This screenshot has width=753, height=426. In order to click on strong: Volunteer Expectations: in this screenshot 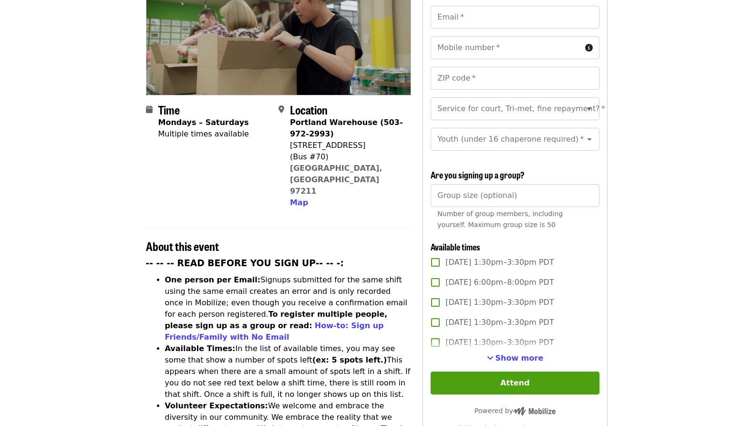, I will do `click(216, 405)`.